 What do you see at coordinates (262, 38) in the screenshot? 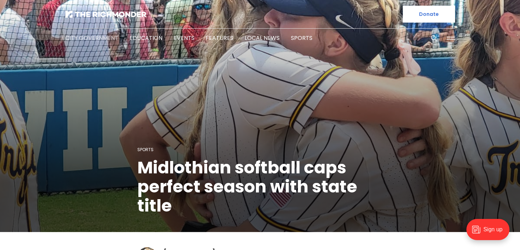
I see `a: Local News` at bounding box center [262, 38].